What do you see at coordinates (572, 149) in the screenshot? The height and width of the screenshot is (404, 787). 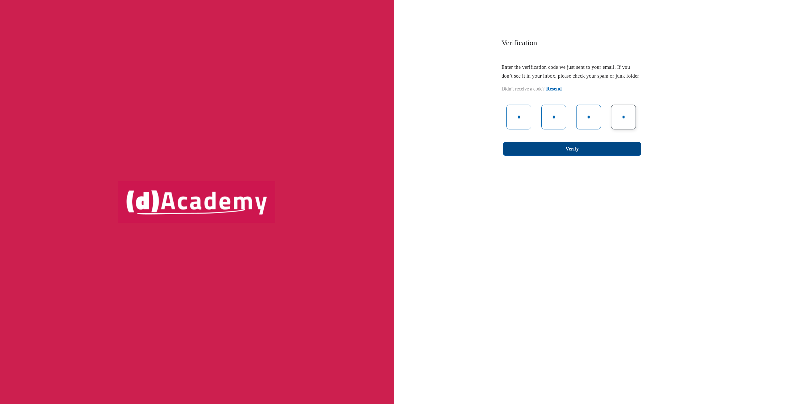 I see `div: Verify` at bounding box center [572, 149].